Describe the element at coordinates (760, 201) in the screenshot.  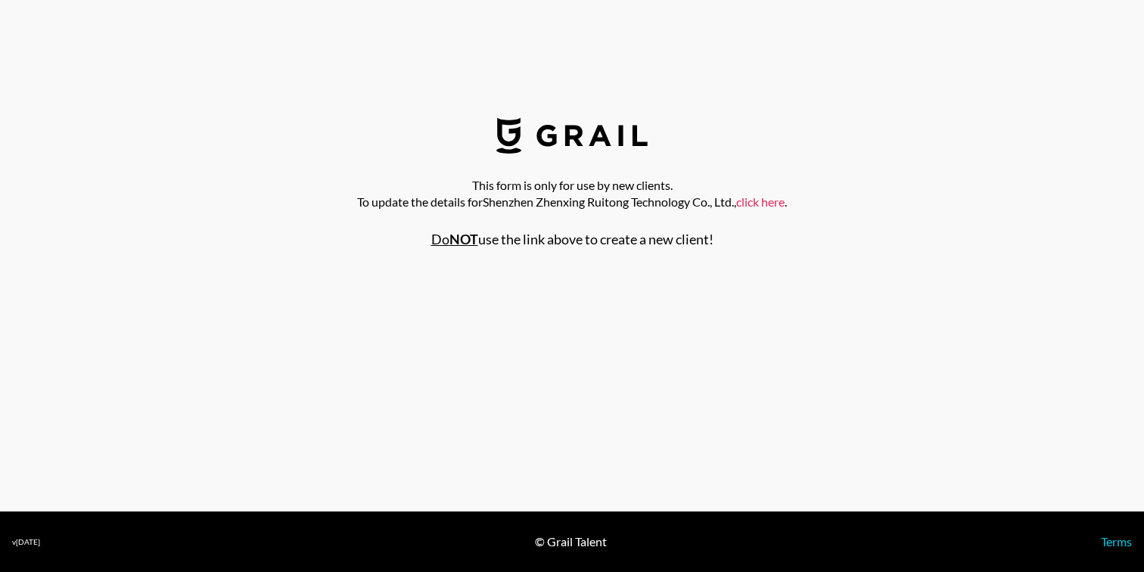
I see `a: click here` at that location.